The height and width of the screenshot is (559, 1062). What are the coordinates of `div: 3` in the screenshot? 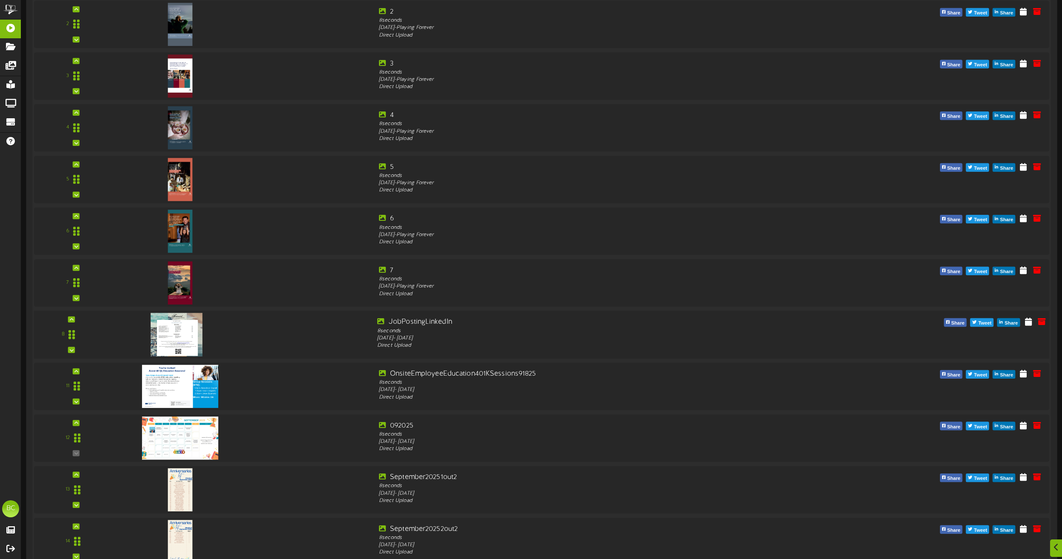 It's located at (584, 63).